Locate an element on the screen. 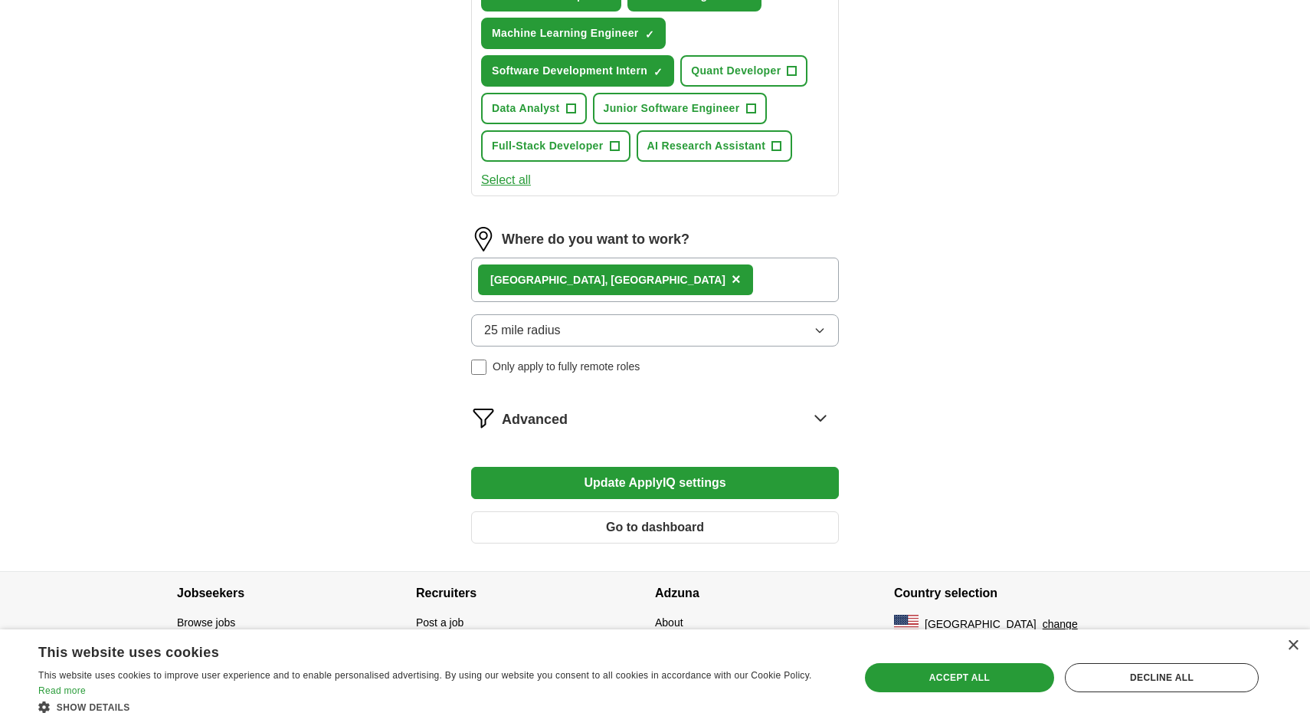 Image resolution: width=1310 pixels, height=726 pixels. button: AI Research Assistant is located at coordinates (715, 146).